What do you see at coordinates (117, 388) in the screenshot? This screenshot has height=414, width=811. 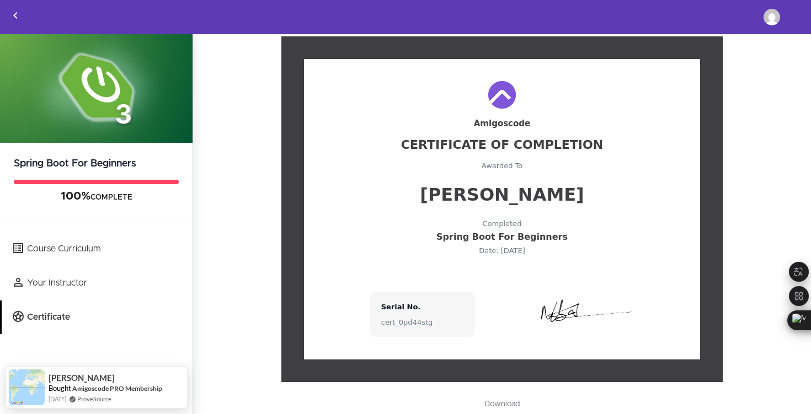 I see `a: Amigoscode PRO Membership` at bounding box center [117, 388].